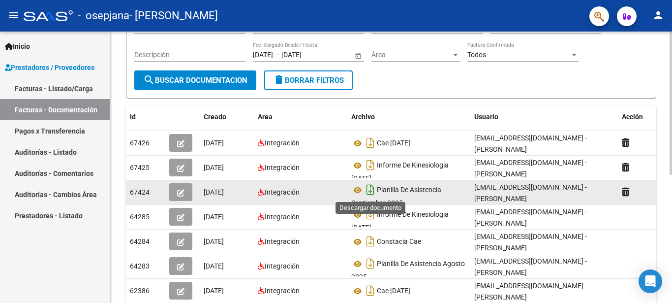 Image resolution: width=672 pixels, height=303 pixels. Describe the element at coordinates (265, 117) in the screenshot. I see `span: Area` at that location.